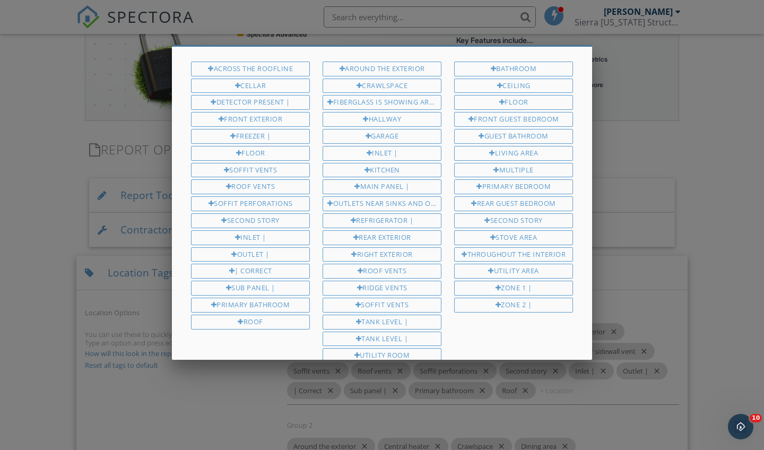  What do you see at coordinates (382, 119) in the screenshot?
I see `div: Hallway` at bounding box center [382, 119].